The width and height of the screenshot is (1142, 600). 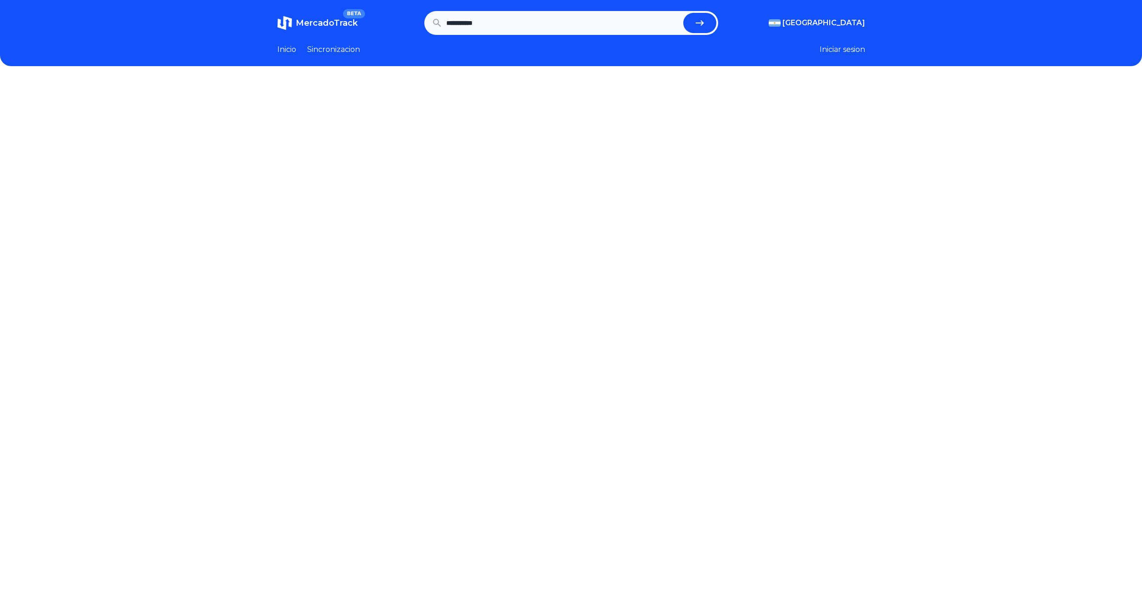 What do you see at coordinates (326, 23) in the screenshot?
I see `span: MercadoTrack` at bounding box center [326, 23].